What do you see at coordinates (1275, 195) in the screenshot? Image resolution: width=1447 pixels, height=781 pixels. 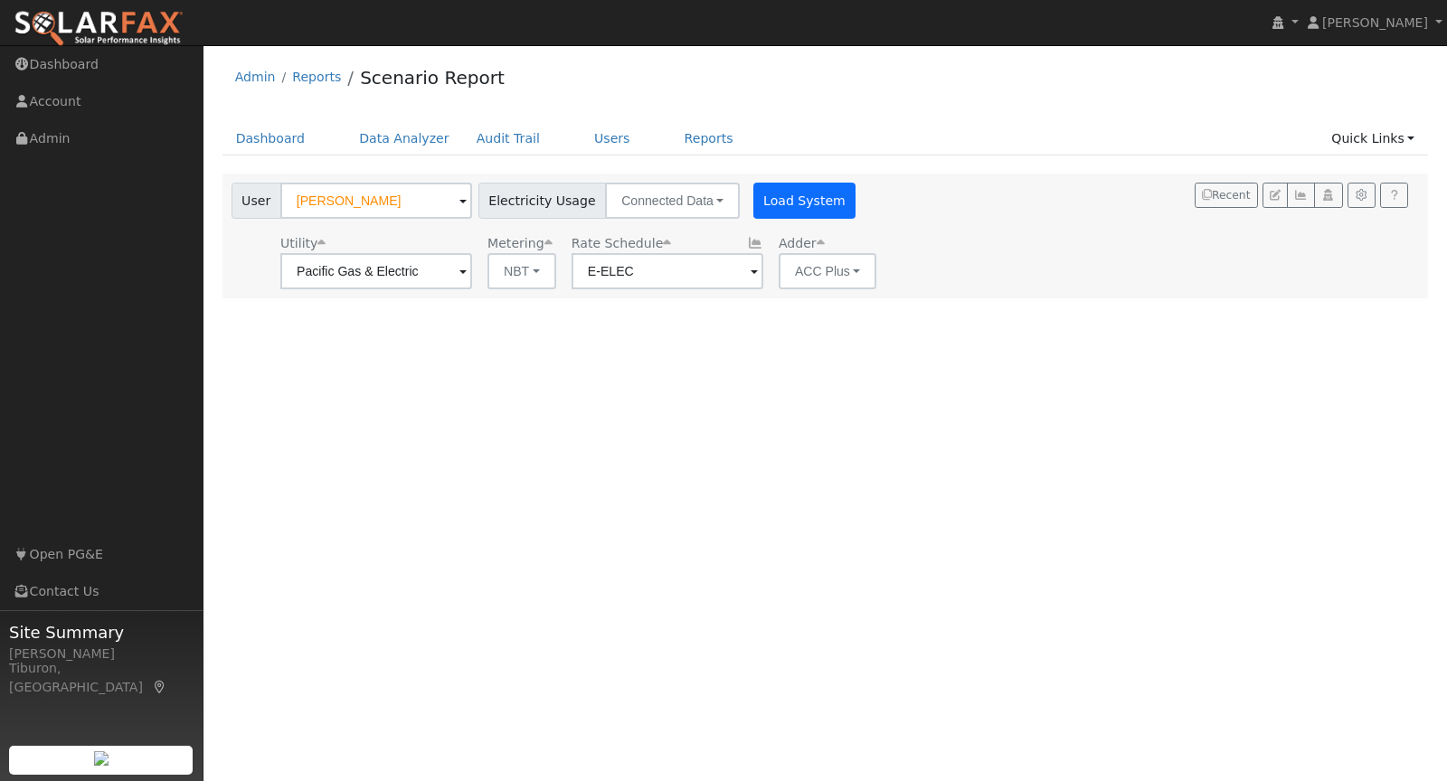 I see `button: Edit User` at bounding box center [1275, 195].